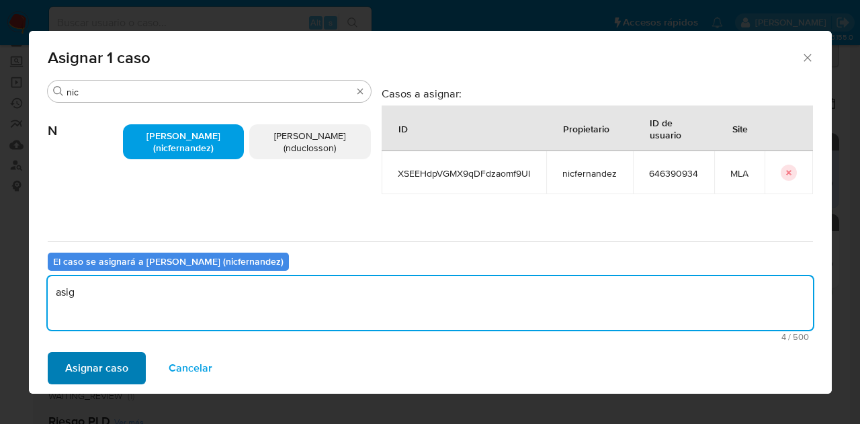  What do you see at coordinates (190, 368) in the screenshot?
I see `span: Cancelar` at bounding box center [190, 368].